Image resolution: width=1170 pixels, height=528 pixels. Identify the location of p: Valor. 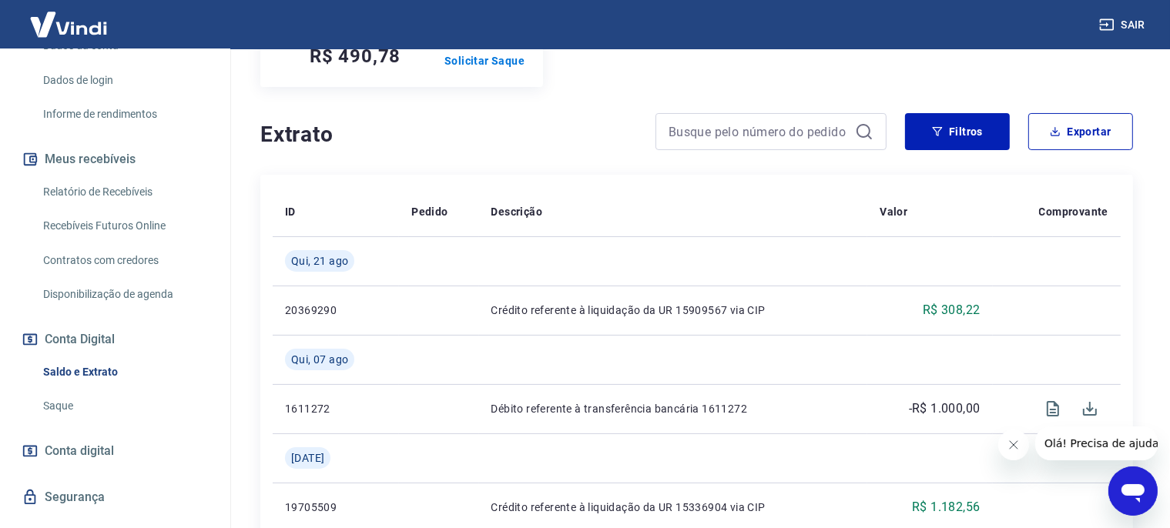
(894, 212).